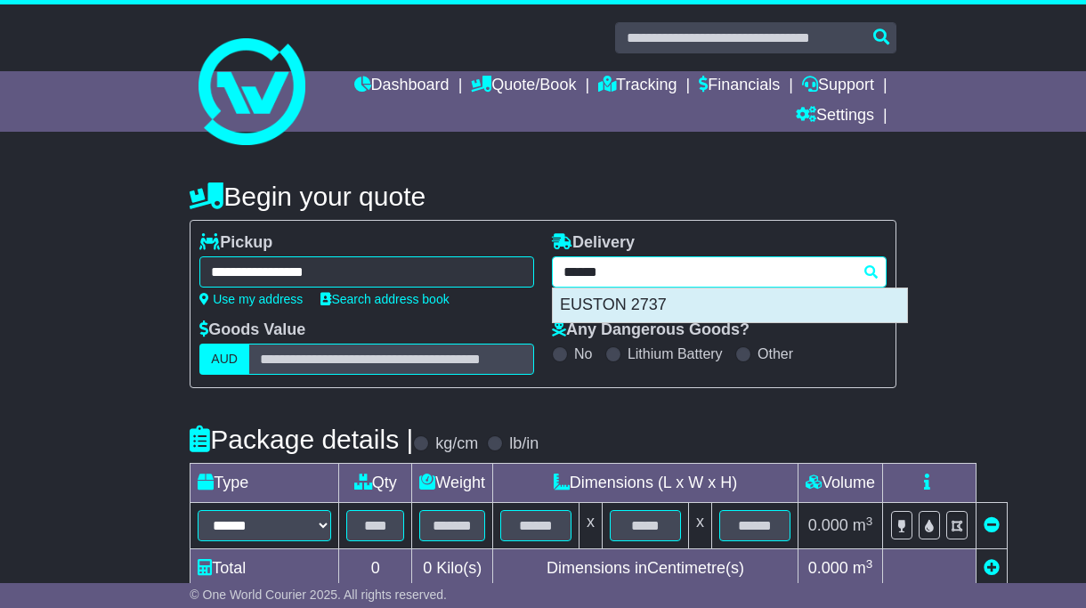 This screenshot has height=608, width=1086. I want to click on a: Quote/Book, so click(523, 86).